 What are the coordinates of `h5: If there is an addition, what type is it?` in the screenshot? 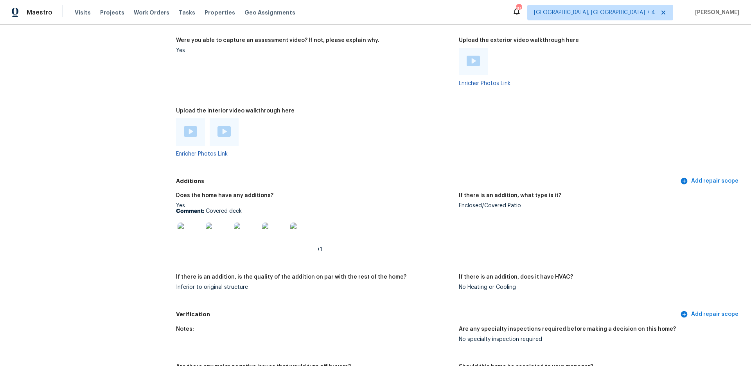 It's located at (510, 195).